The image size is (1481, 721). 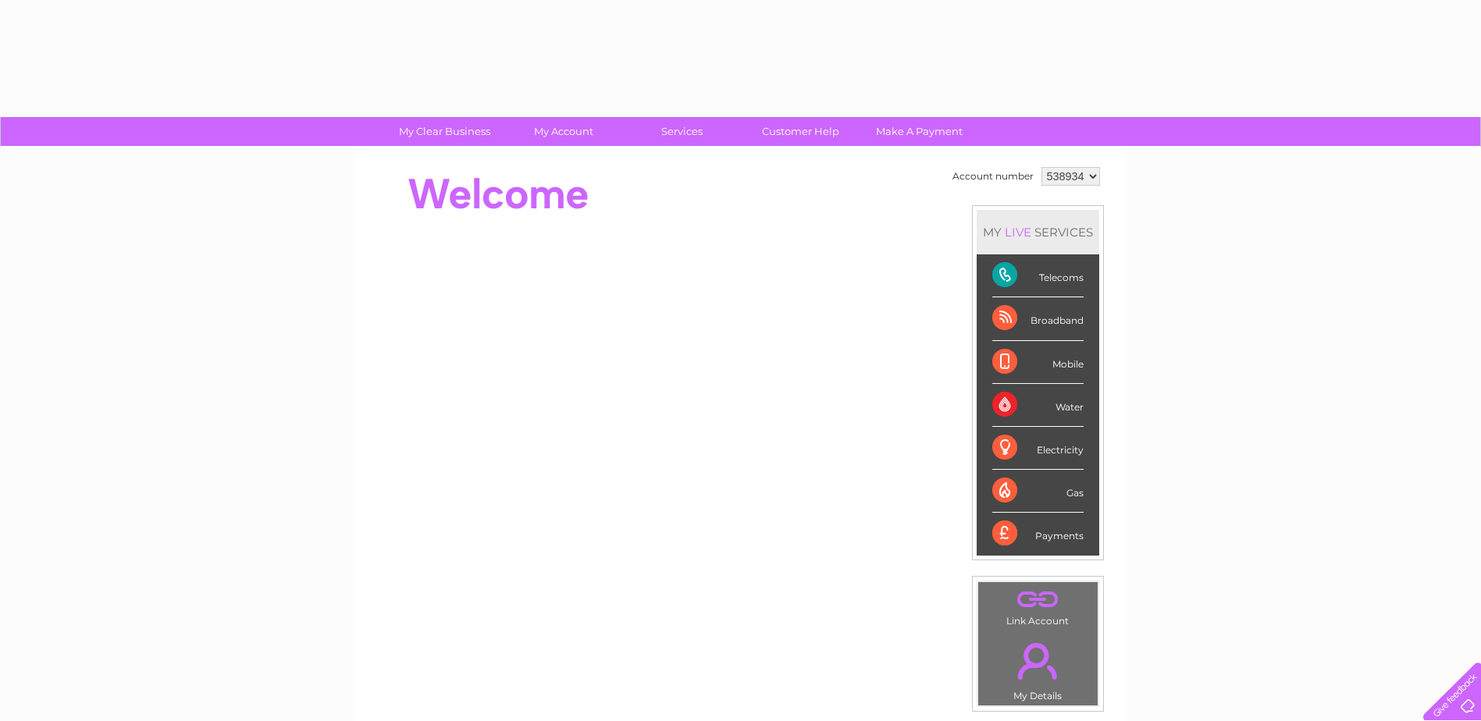 I want to click on div: Gas, so click(x=1038, y=491).